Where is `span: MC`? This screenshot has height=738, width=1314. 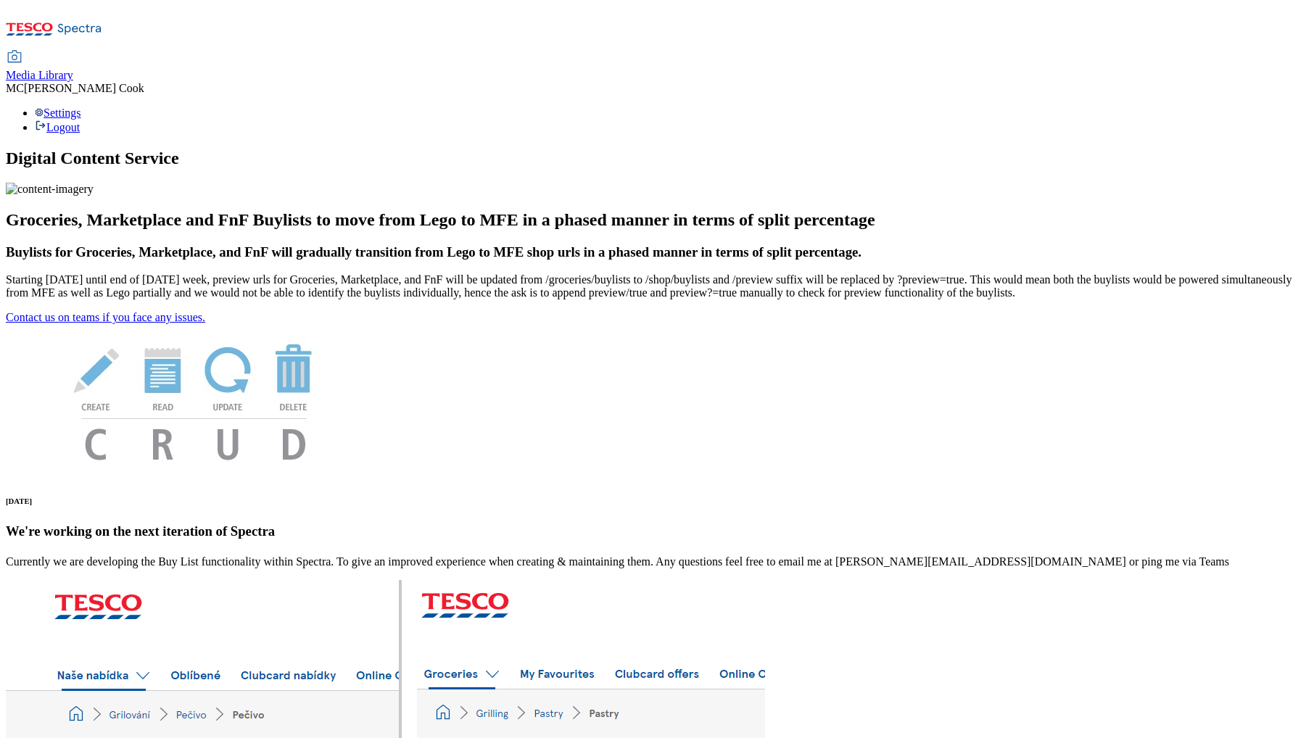 span: MC is located at coordinates (15, 88).